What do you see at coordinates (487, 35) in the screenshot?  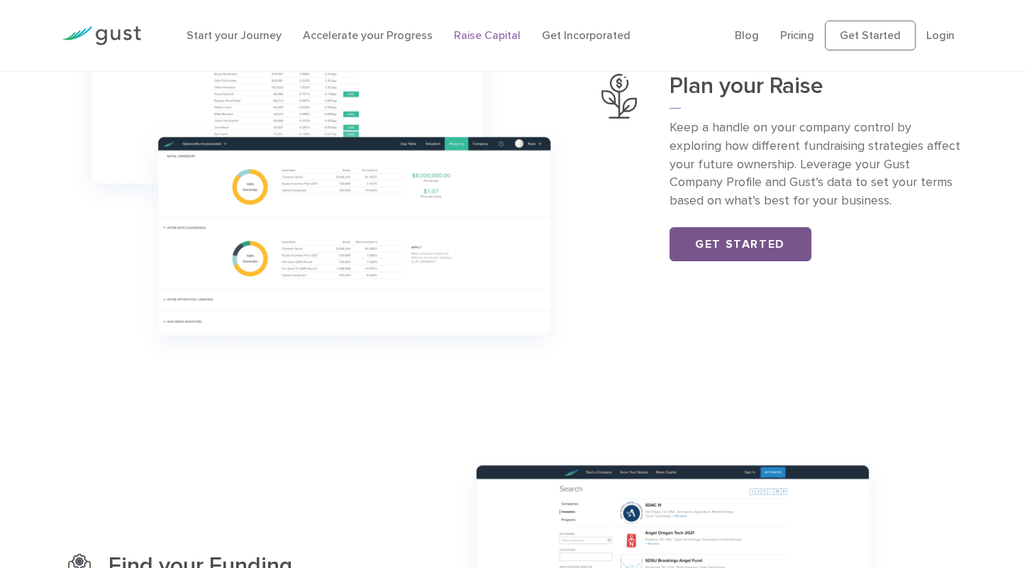 I see `a: Raise Capital` at bounding box center [487, 35].